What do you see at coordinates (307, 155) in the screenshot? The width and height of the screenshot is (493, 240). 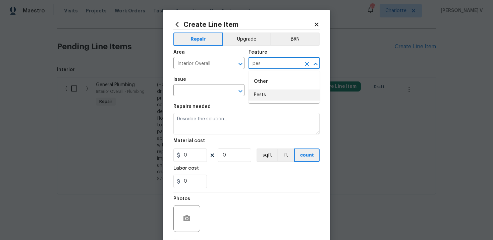 I see `button: count` at bounding box center [307, 155].